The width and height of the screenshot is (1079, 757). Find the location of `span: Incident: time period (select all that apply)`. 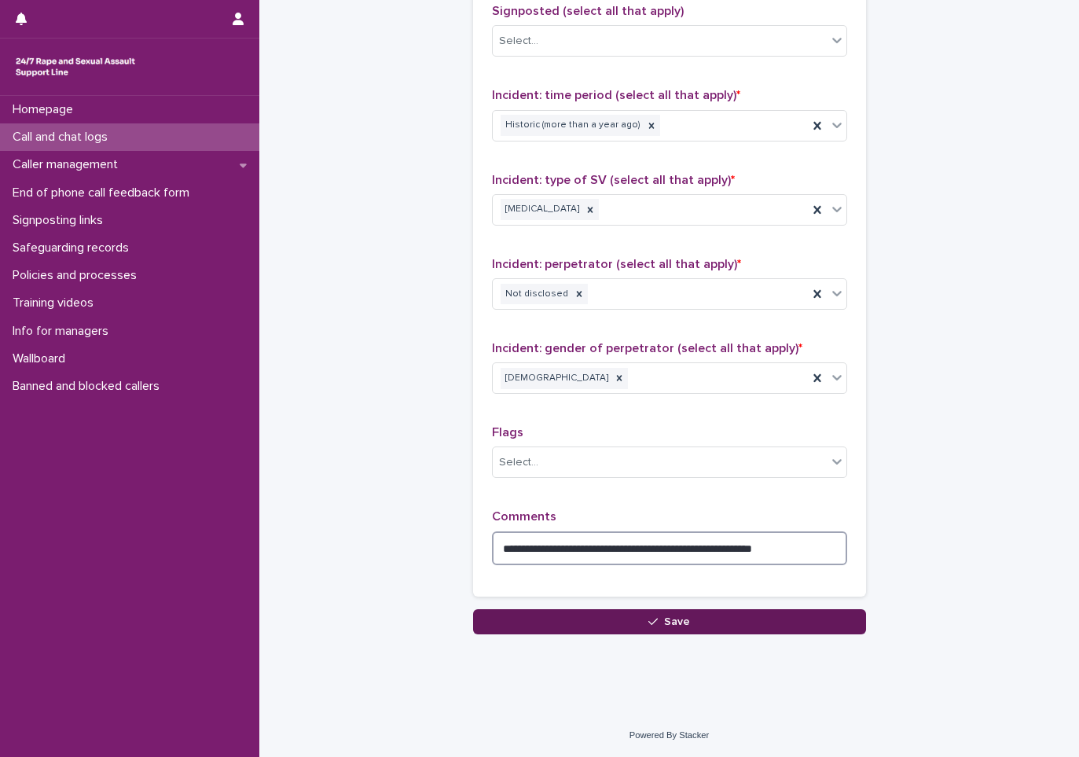

span: Incident: time period (select all that apply) is located at coordinates (616, 95).